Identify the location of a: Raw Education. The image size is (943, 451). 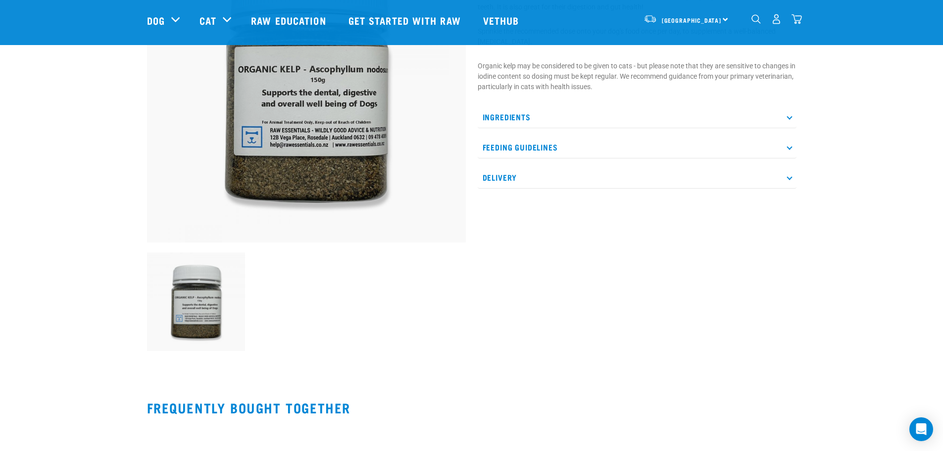
(289, 20).